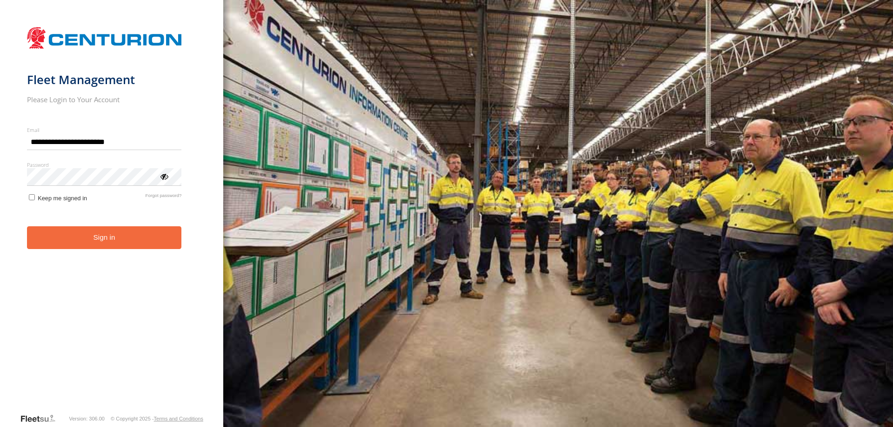 Image resolution: width=893 pixels, height=427 pixels. What do you see at coordinates (104, 165) in the screenshot?
I see `label: Password` at bounding box center [104, 165].